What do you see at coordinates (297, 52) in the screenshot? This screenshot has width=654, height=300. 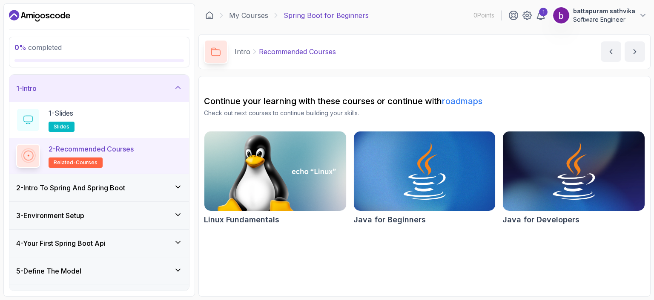 I see `p: Recommended Courses` at bounding box center [297, 52].